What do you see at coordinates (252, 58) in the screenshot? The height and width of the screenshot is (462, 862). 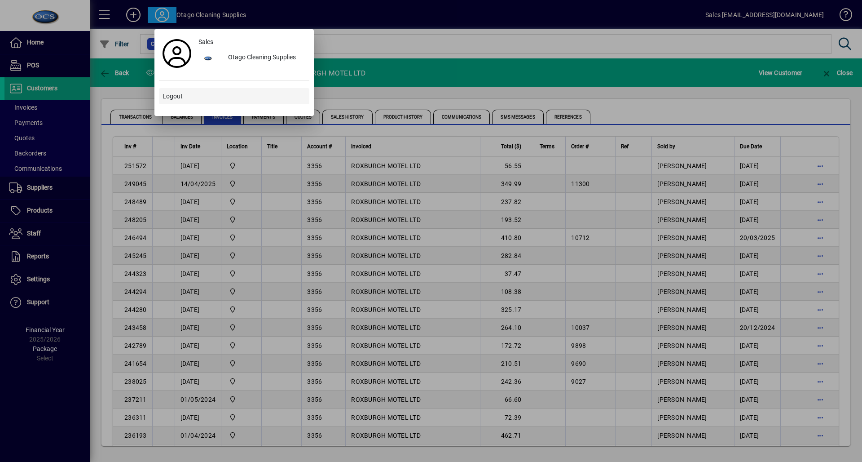 I see `button: Otago Cleaning Supplies` at bounding box center [252, 58].